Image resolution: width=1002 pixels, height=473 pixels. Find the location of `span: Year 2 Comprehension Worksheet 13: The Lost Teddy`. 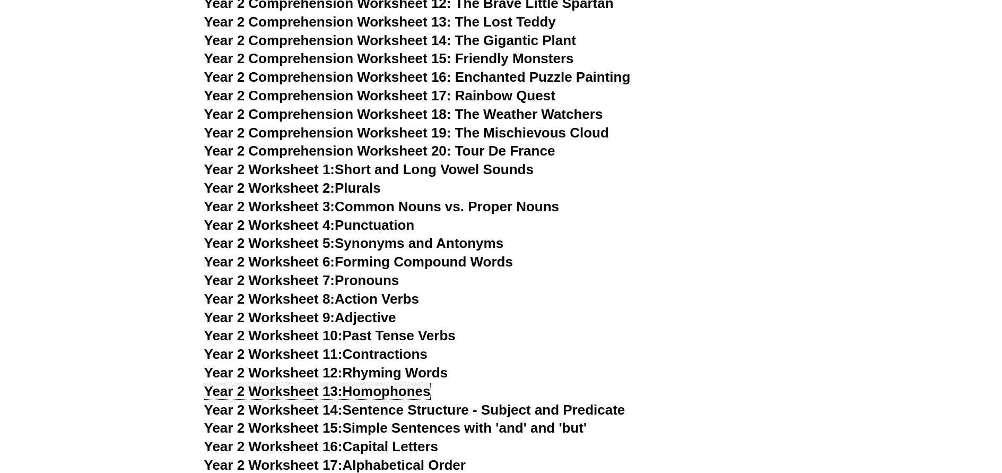

span: Year 2 Comprehension Worksheet 13: The Lost Teddy is located at coordinates (380, 22).